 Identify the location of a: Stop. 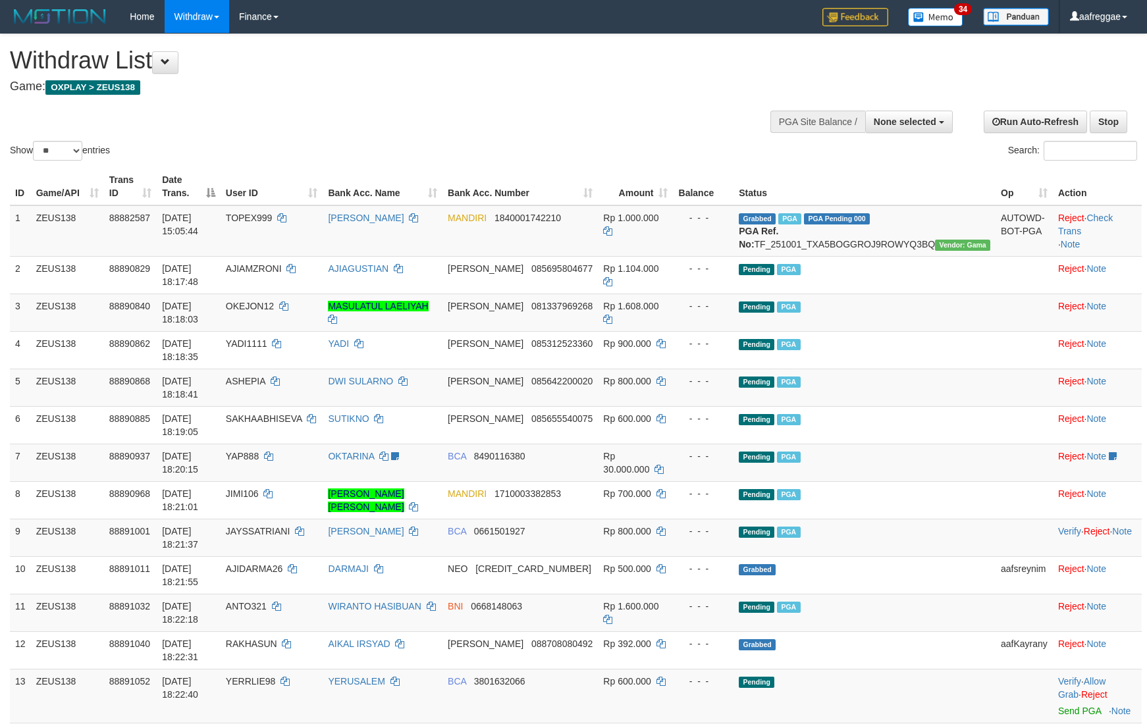
(1108, 122).